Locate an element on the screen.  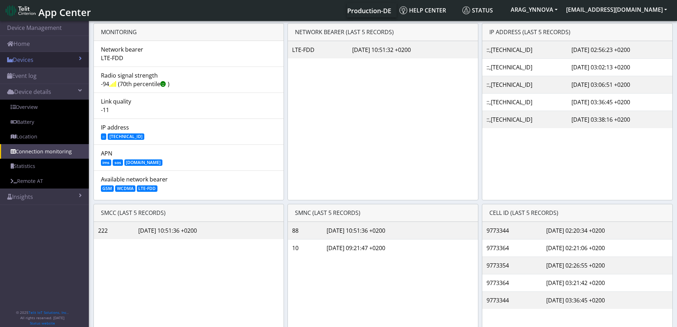
span: LTE-FDD is located at coordinates (147, 188).